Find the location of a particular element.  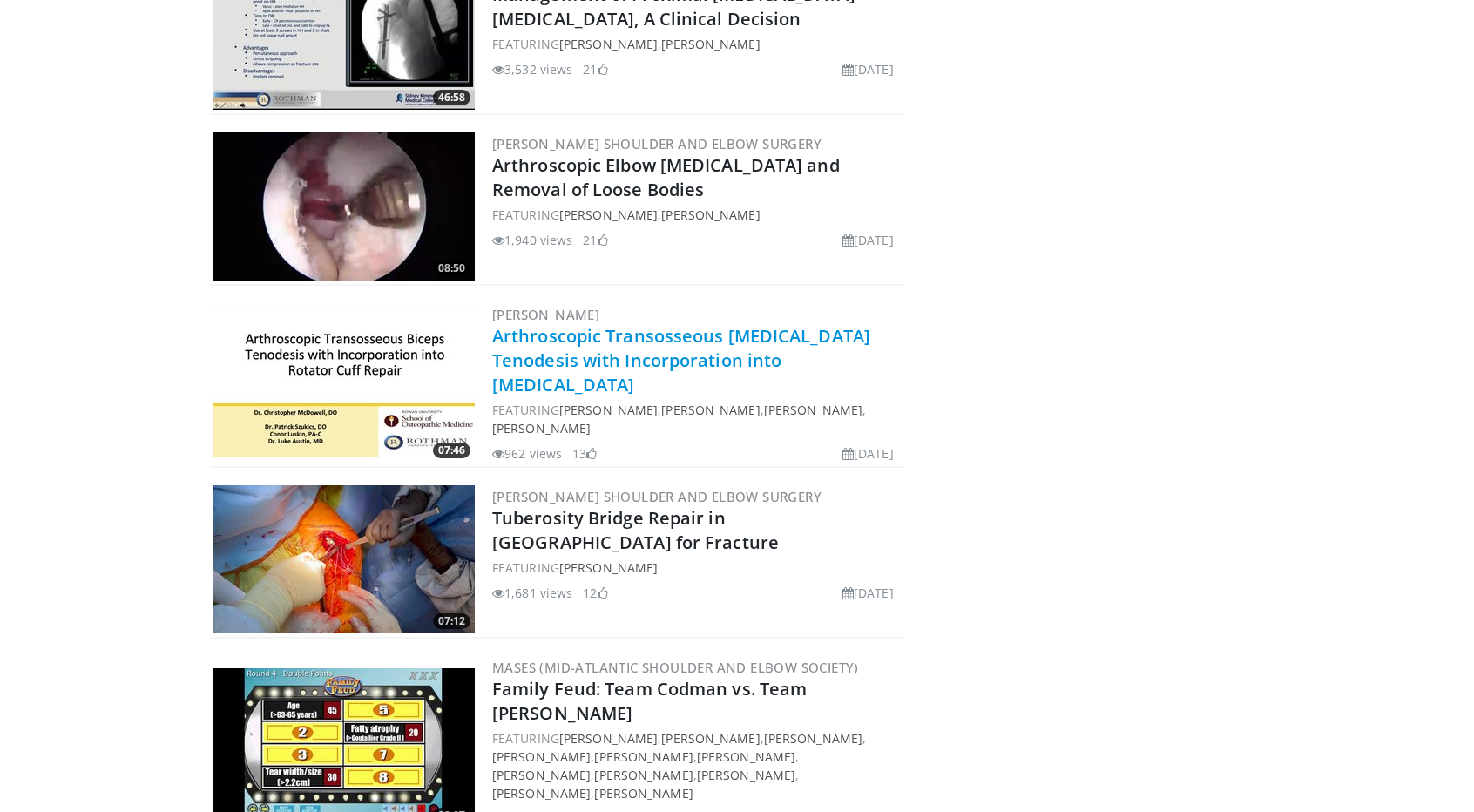

img: b8a360fd-19c0-485b-b2b9-6faeb8074fc1.300x170_q85_crop-smart_upscale.jpg is located at coordinates (344, 559).